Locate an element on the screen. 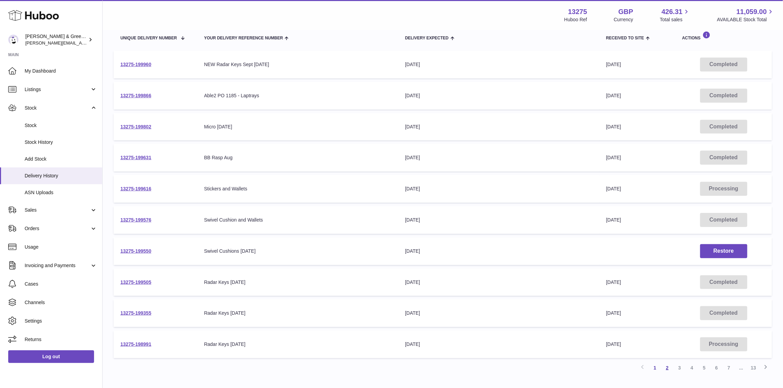 The image size is (783, 388). a: 13275-199960 is located at coordinates (136, 64).